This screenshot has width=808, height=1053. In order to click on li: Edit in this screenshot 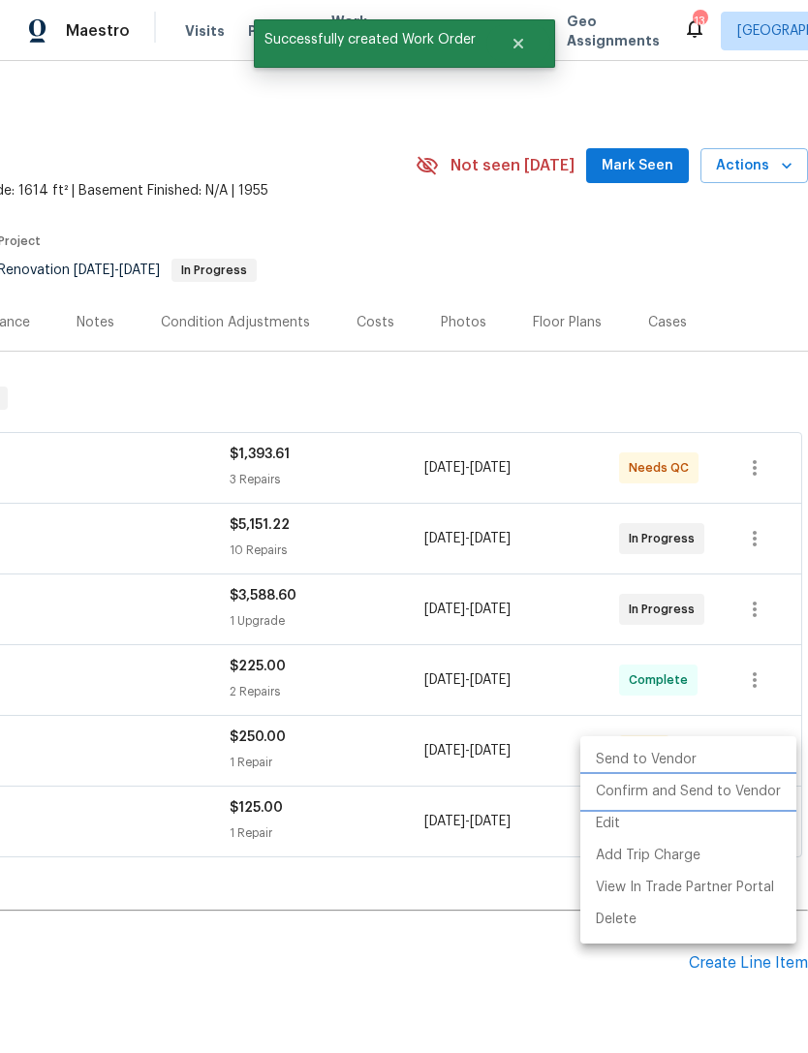, I will do `click(688, 824)`.